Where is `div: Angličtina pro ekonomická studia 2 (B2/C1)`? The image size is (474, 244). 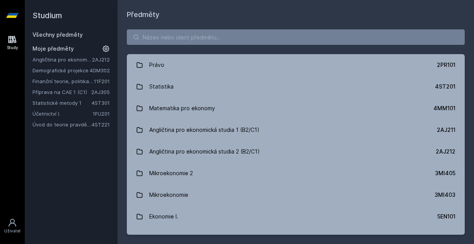
div: Angličtina pro ekonomická studia 2 (B2/C1) is located at coordinates (205, 152).